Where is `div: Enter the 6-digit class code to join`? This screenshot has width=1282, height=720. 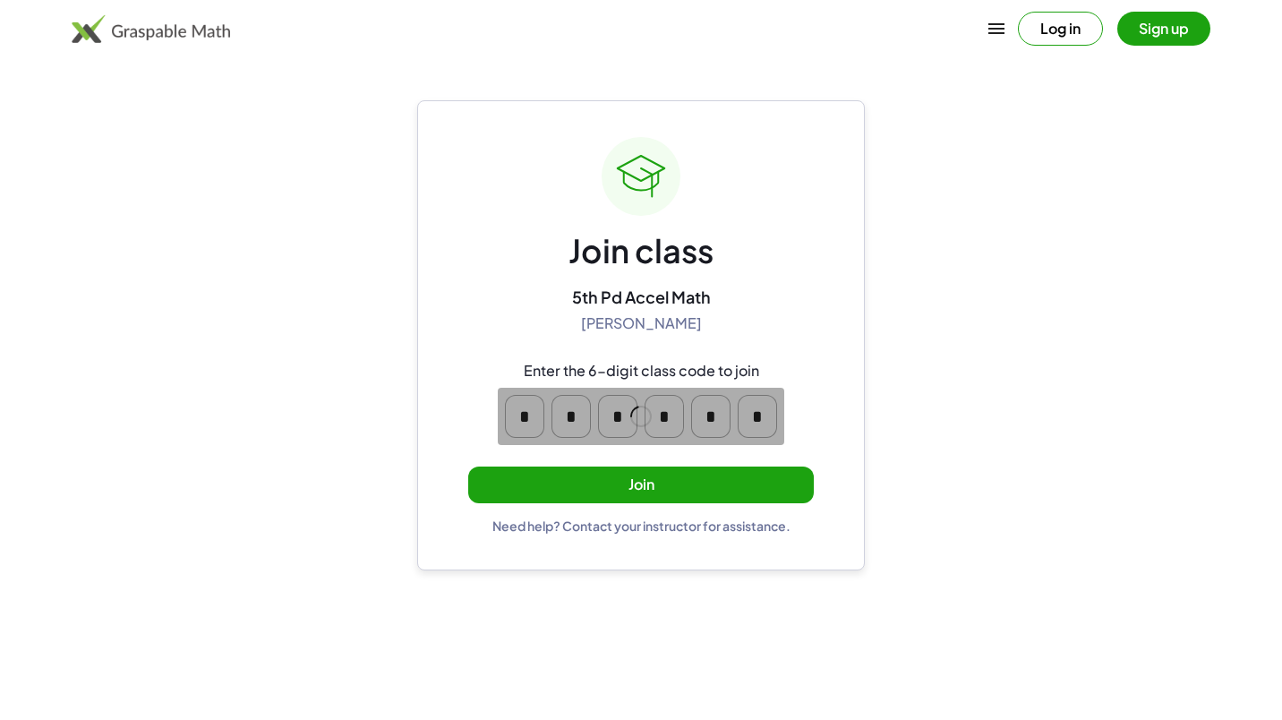
div: Enter the 6-digit class code to join is located at coordinates (641, 371).